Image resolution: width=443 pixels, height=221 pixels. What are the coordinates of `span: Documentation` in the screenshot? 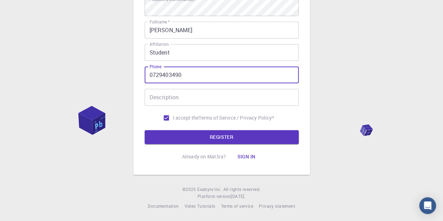 It's located at (163, 206).